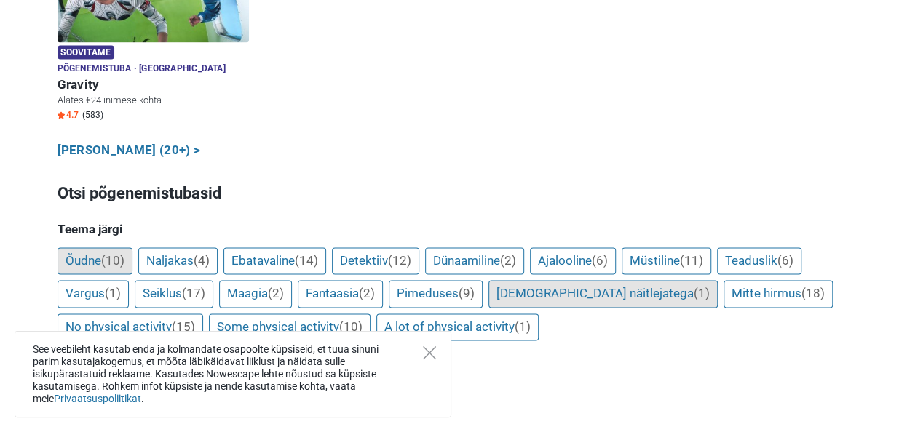 The image size is (915, 432). What do you see at coordinates (666, 261) in the screenshot?
I see `a: Müstiline(11)` at bounding box center [666, 261].